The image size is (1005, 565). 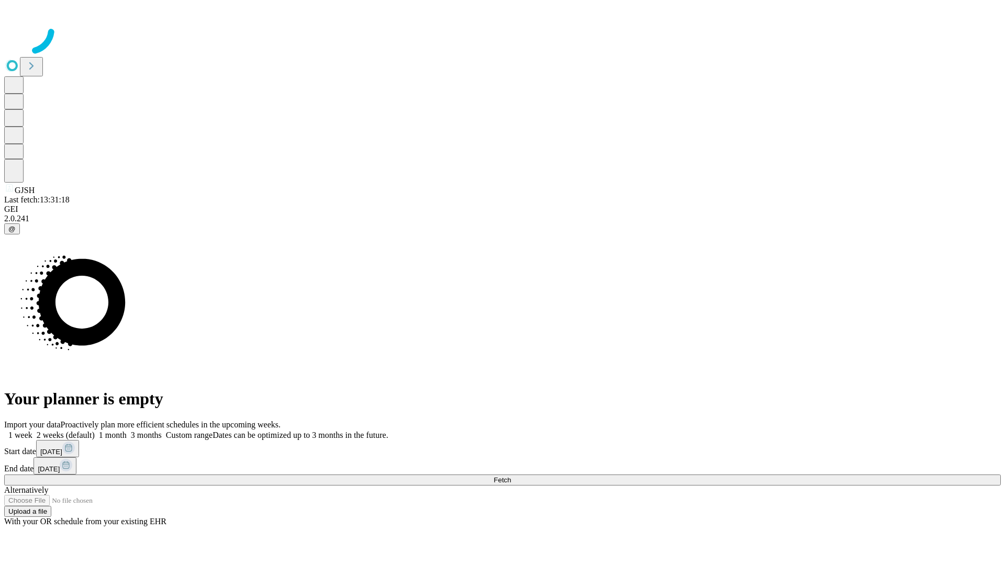 I want to click on span: Custom range, so click(x=189, y=435).